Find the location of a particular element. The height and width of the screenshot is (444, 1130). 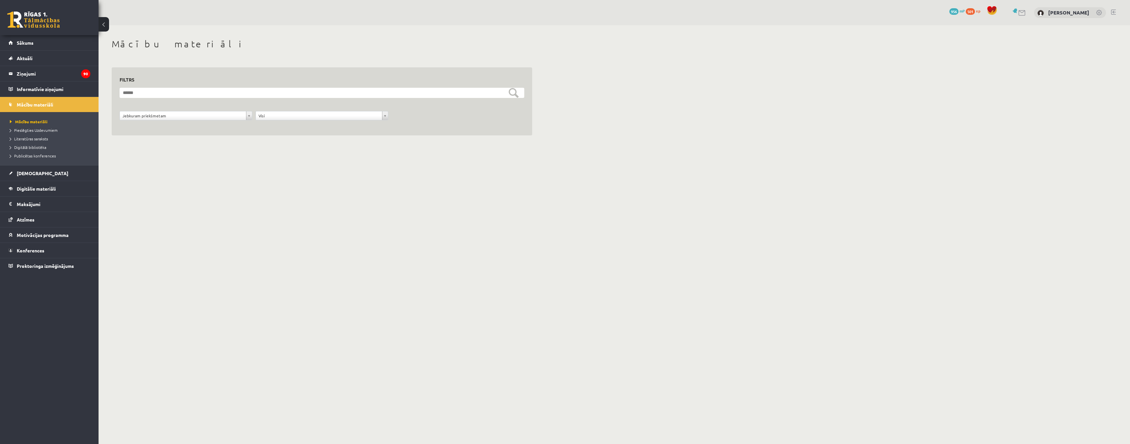

a: Visi is located at coordinates (322, 116).